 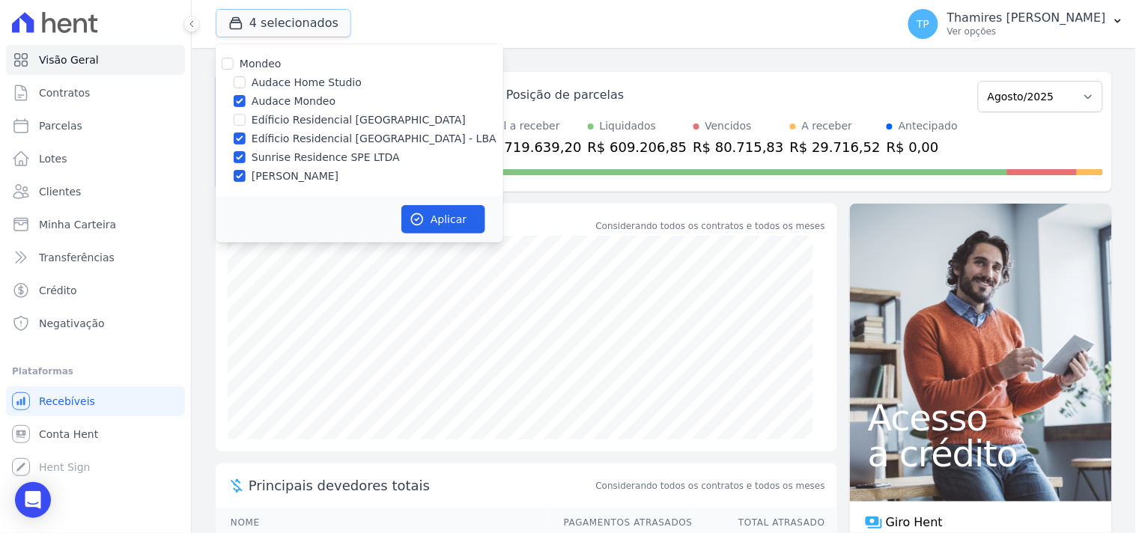 I want to click on span: Acesso, so click(x=981, y=418).